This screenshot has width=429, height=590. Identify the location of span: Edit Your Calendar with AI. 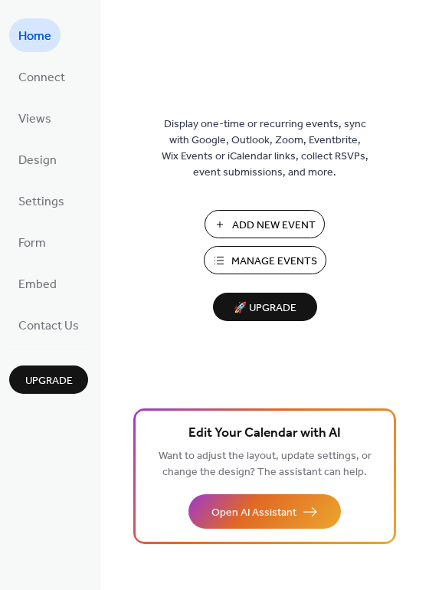
(264, 433).